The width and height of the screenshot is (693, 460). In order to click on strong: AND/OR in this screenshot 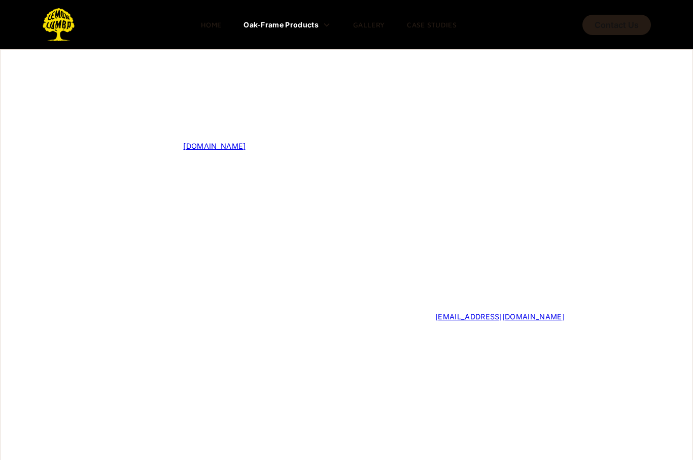, I will do `click(445, 194)`.